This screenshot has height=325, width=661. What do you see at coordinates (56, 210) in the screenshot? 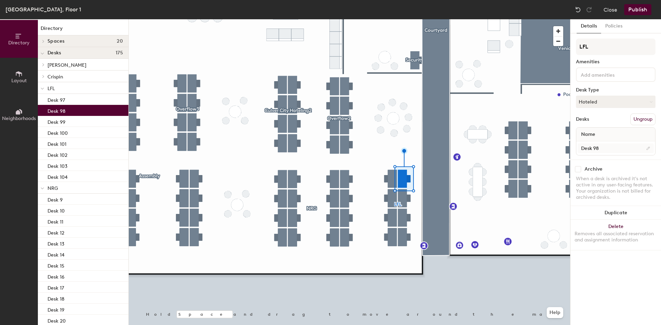
I see `p: Desk 10` at bounding box center [56, 210].